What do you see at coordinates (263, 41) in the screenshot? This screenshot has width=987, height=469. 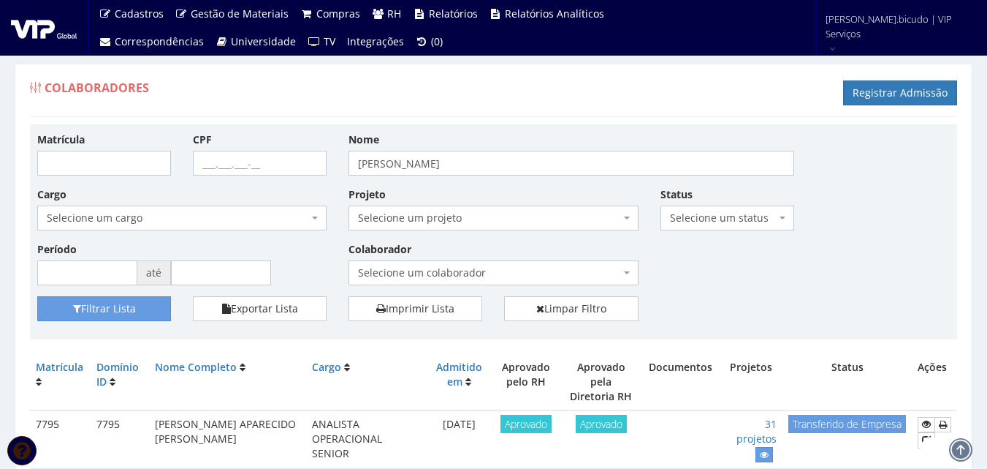 I see `span: Universidade` at bounding box center [263, 41].